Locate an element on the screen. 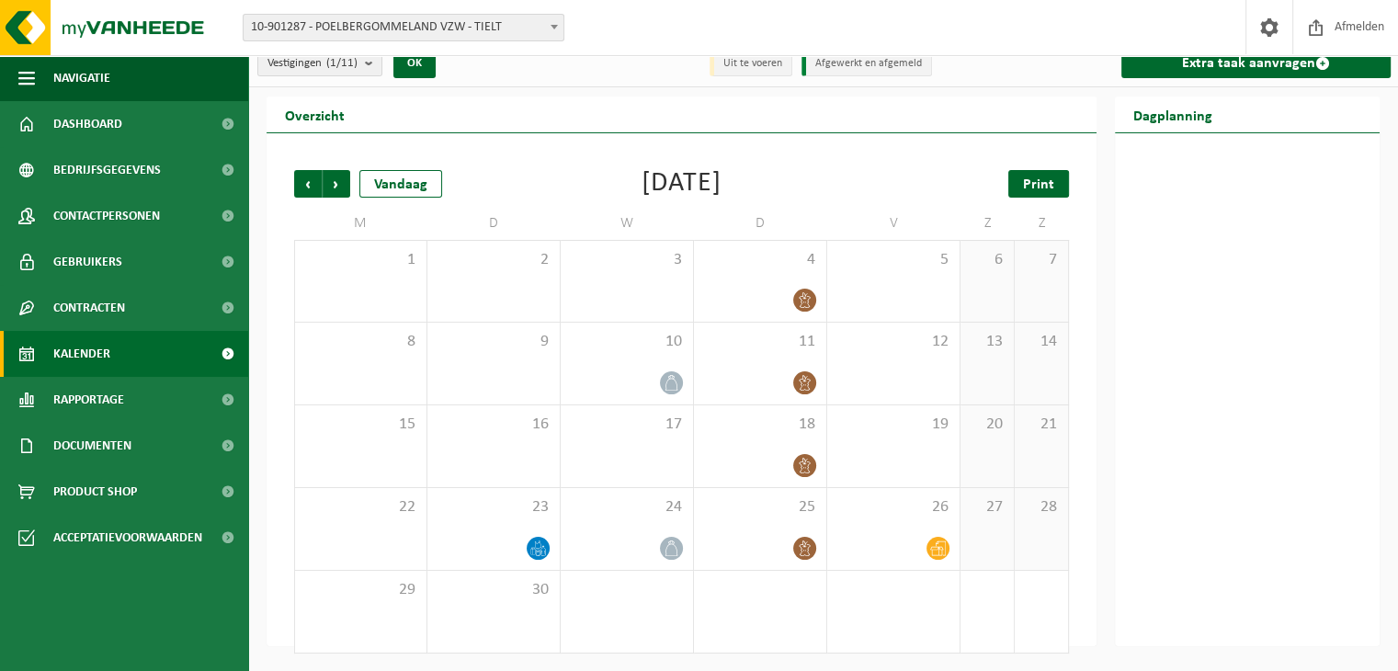  span: 19 is located at coordinates (894, 425).